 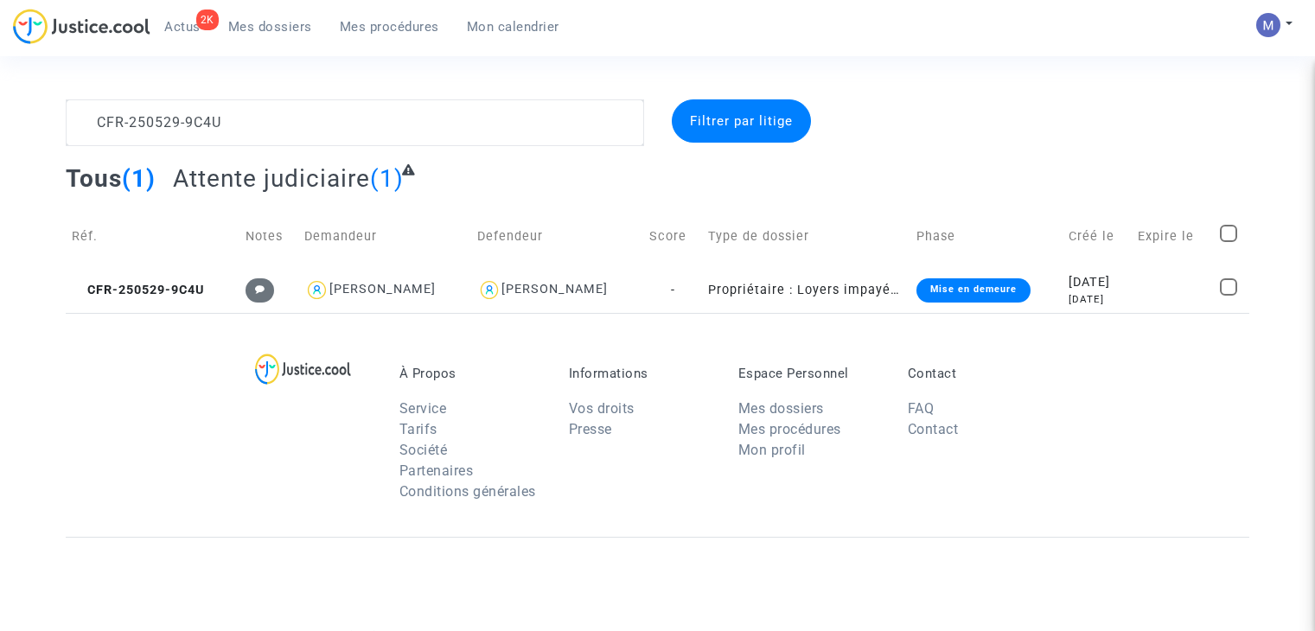 I want to click on p: Contact, so click(x=979, y=373).